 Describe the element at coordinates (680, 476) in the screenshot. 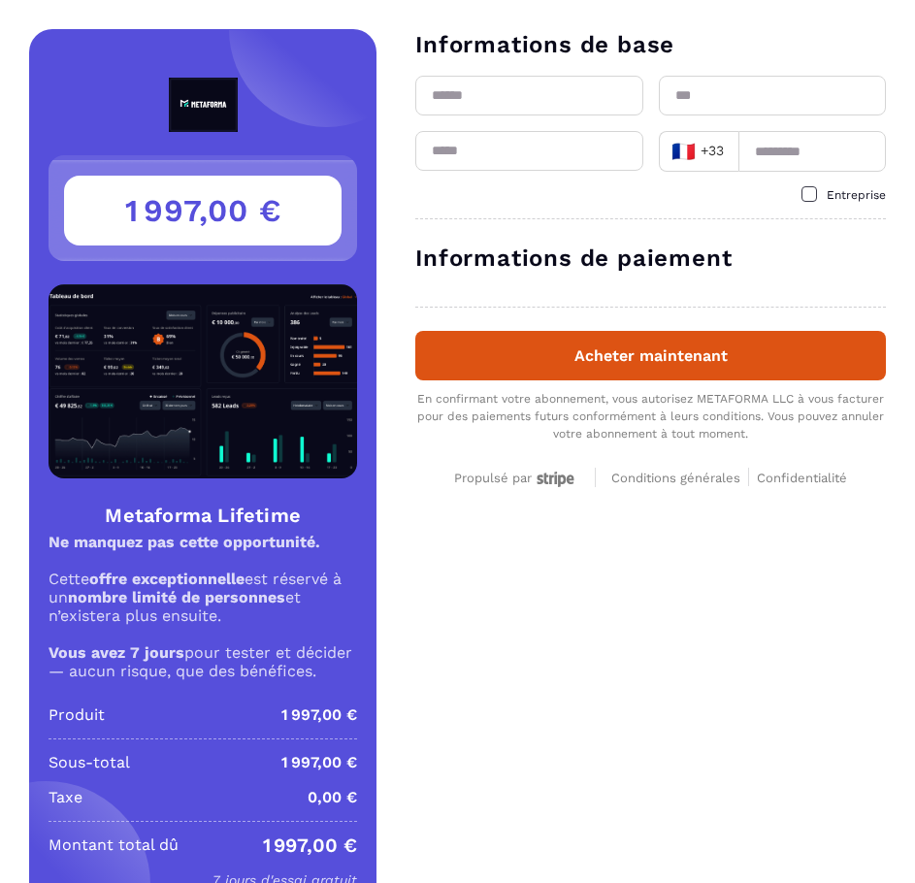

I see `a: Conditions générales` at that location.